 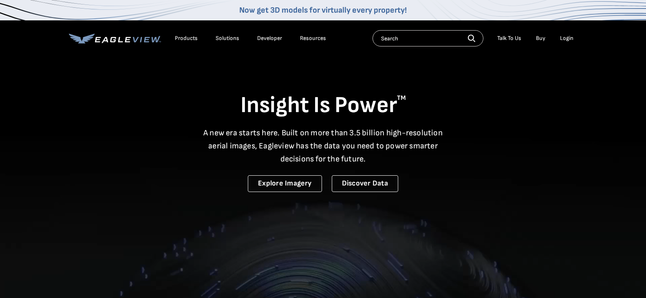 I want to click on div: Login, so click(x=566, y=38).